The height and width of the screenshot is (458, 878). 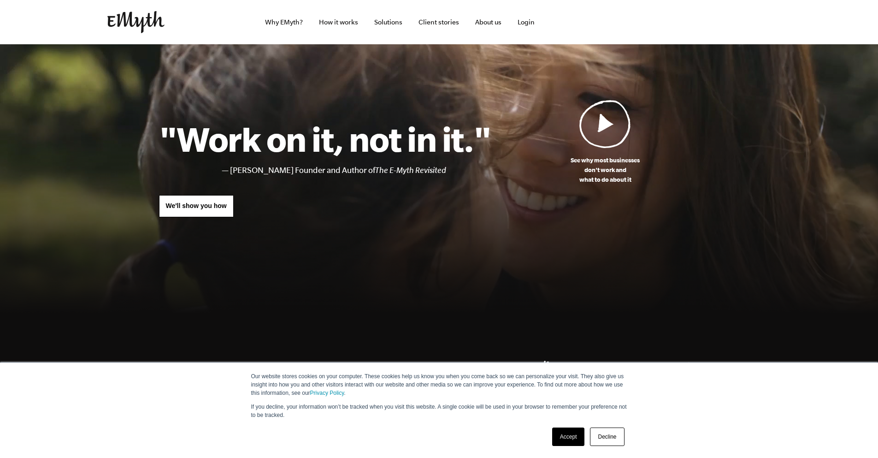 I want to click on a: We'll show you how, so click(x=196, y=206).